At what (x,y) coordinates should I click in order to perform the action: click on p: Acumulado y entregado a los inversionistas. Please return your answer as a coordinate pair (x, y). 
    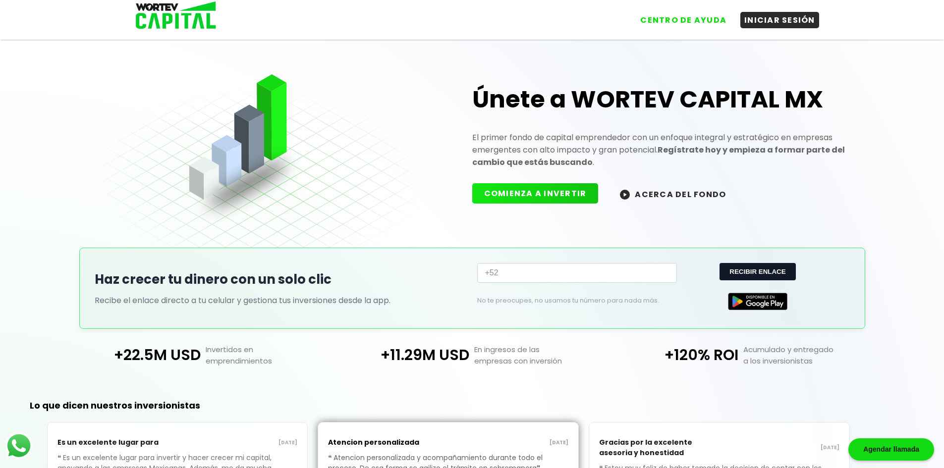
    Looking at the image, I should click on (807, 355).